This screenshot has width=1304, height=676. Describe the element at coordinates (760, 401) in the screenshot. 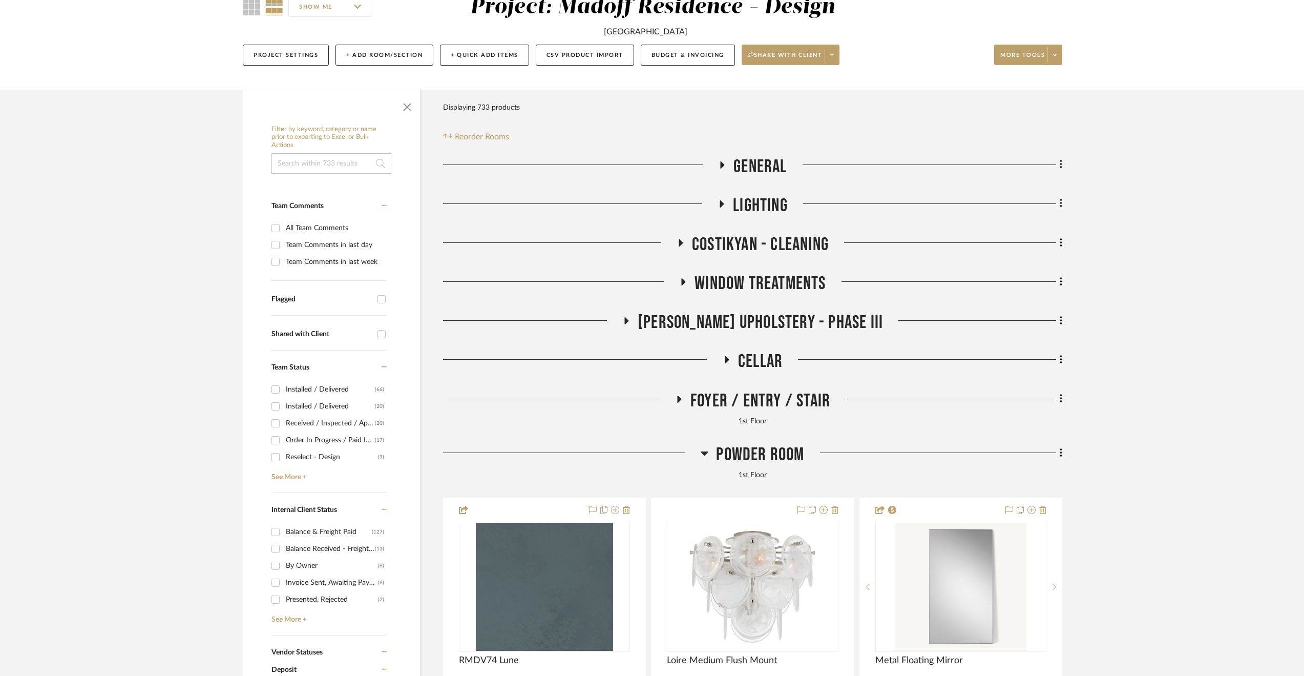

I see `span: Foyer / Entry / Stair` at that location.